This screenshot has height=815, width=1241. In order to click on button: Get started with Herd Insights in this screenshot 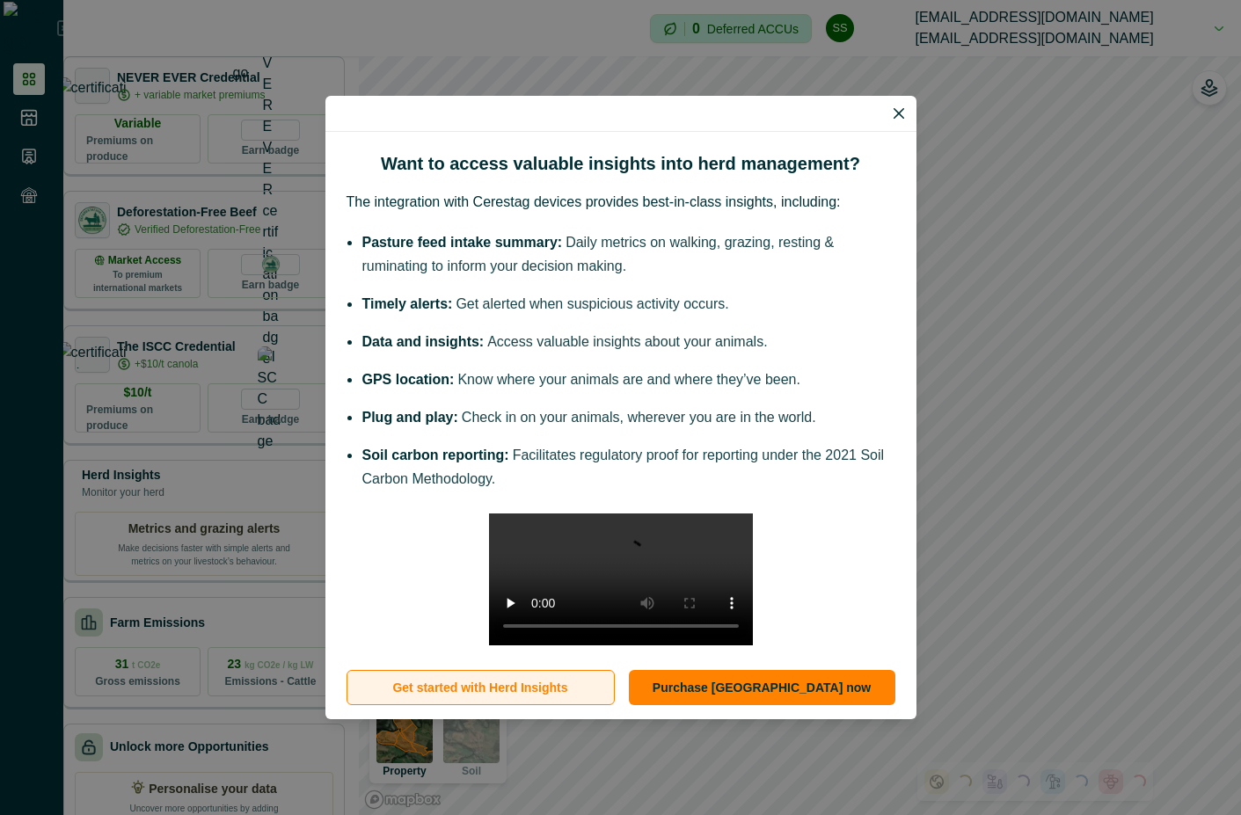, I will do `click(480, 688)`.